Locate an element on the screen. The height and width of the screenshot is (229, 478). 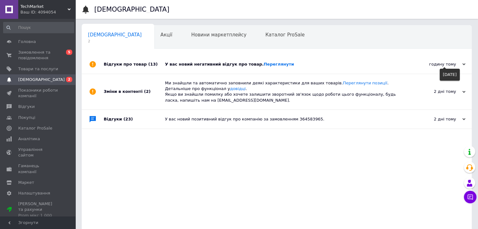
span: (2) is located at coordinates (147, 91).